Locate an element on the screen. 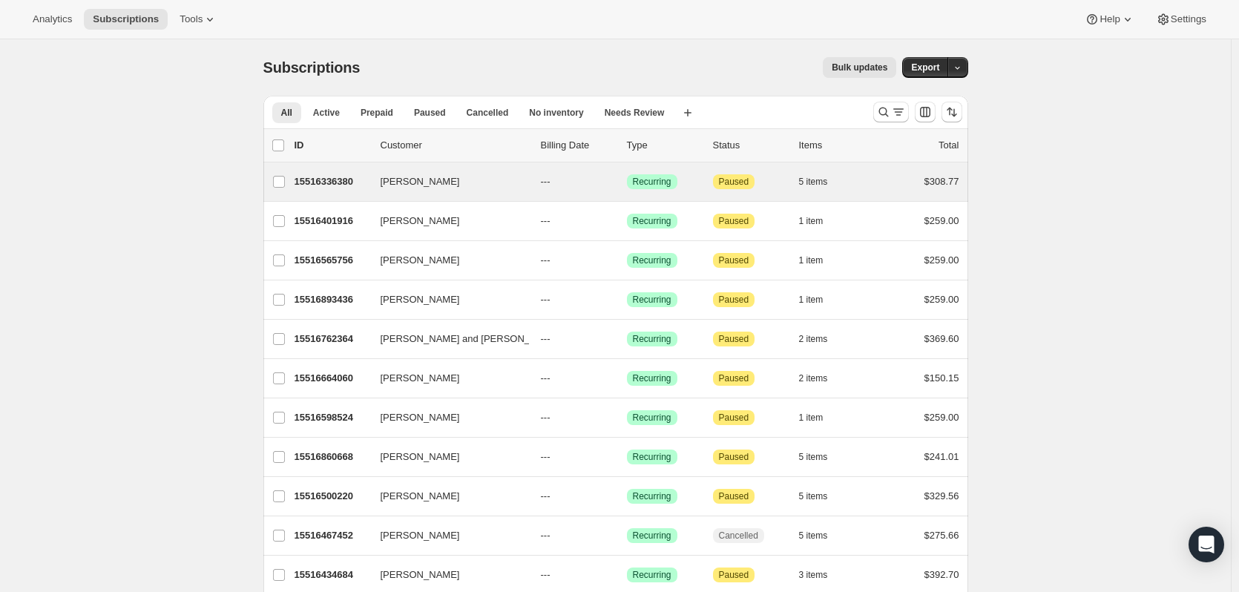 The width and height of the screenshot is (1239, 592). p: 15516467452 is located at coordinates (332, 536).